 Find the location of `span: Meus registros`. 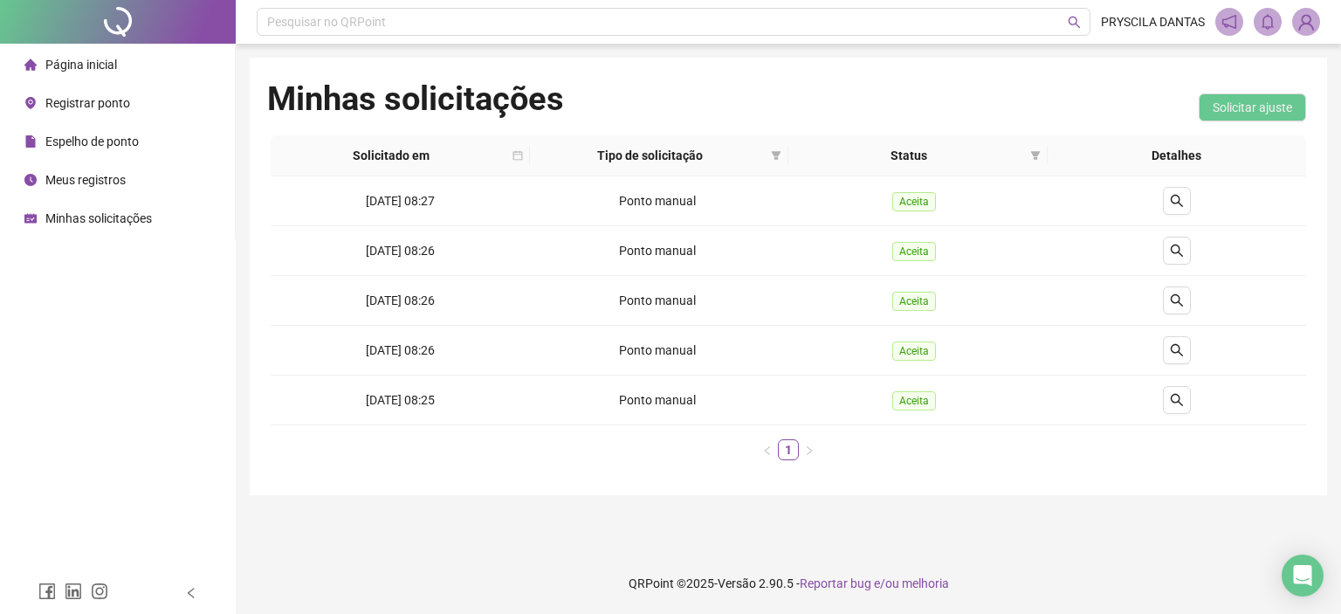

span: Meus registros is located at coordinates (86, 180).